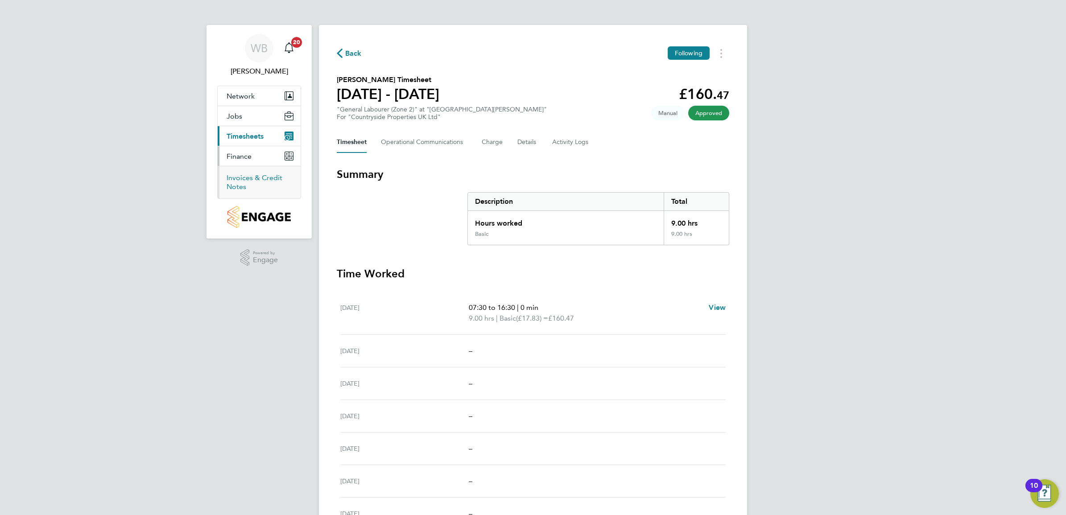  I want to click on h3: Summary, so click(533, 174).